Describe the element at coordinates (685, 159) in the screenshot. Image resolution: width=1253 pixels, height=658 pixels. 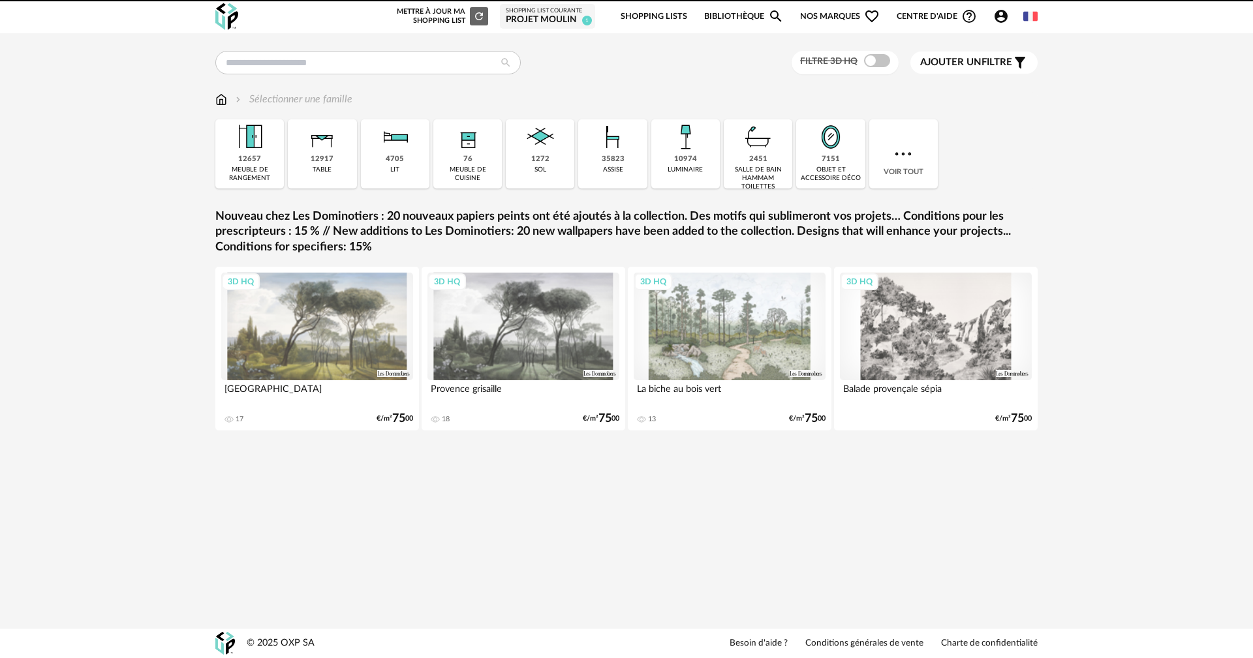
I see `div: 10974` at that location.